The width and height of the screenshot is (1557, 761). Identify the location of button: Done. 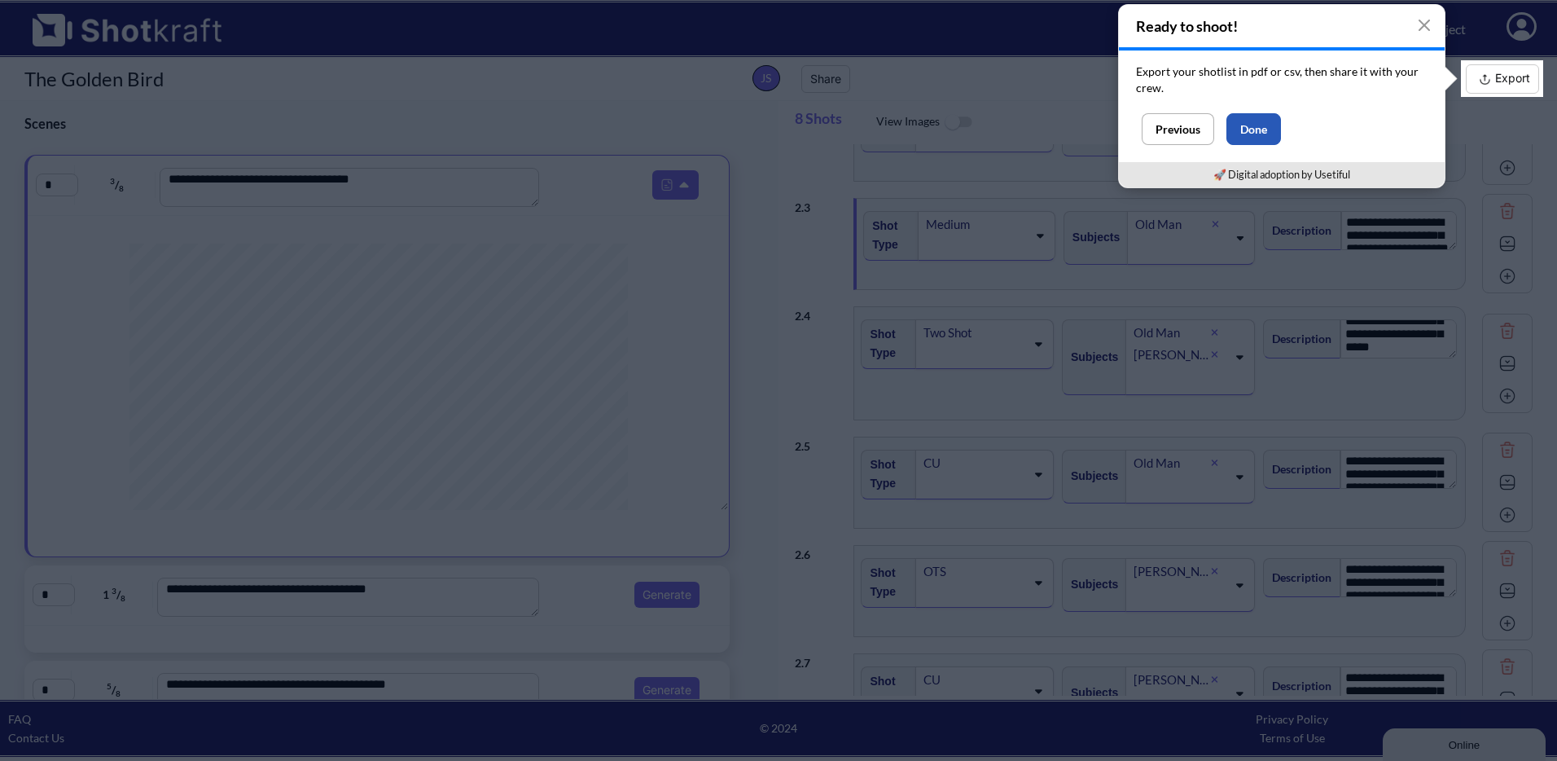
(1253, 129).